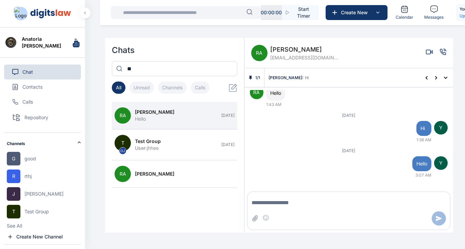 This screenshot has width=465, height=249. Describe the element at coordinates (141, 148) in the screenshot. I see `span: User :` at that location.